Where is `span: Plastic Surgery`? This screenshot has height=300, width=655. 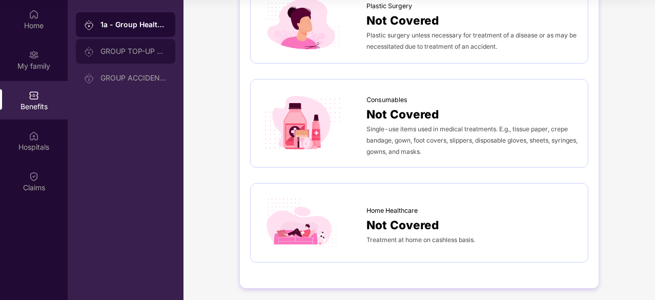
span: Plastic Surgery is located at coordinates (389, 6).